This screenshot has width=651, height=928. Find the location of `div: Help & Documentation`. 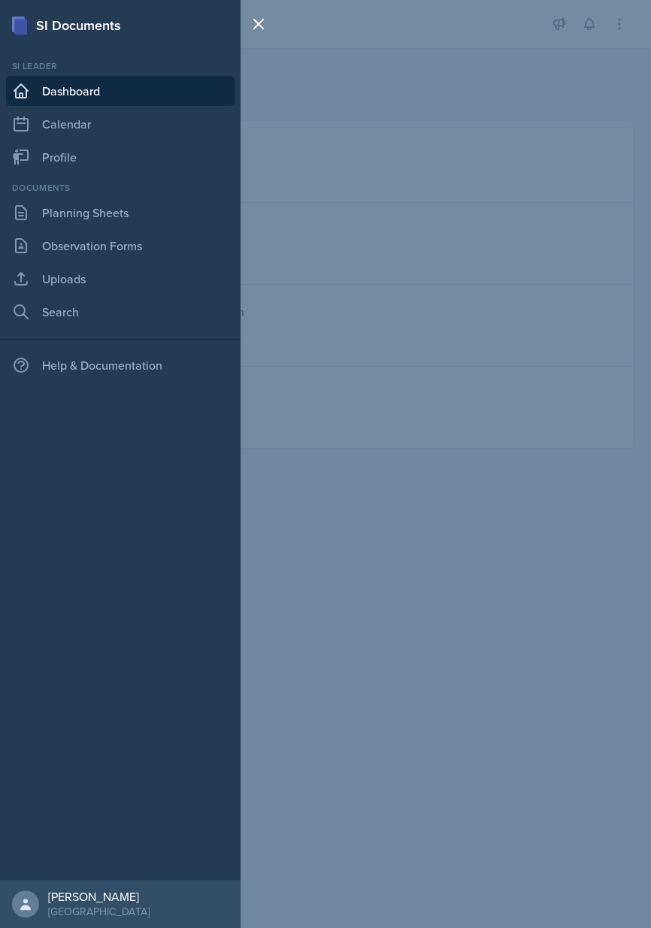

div: Help & Documentation is located at coordinates (120, 365).